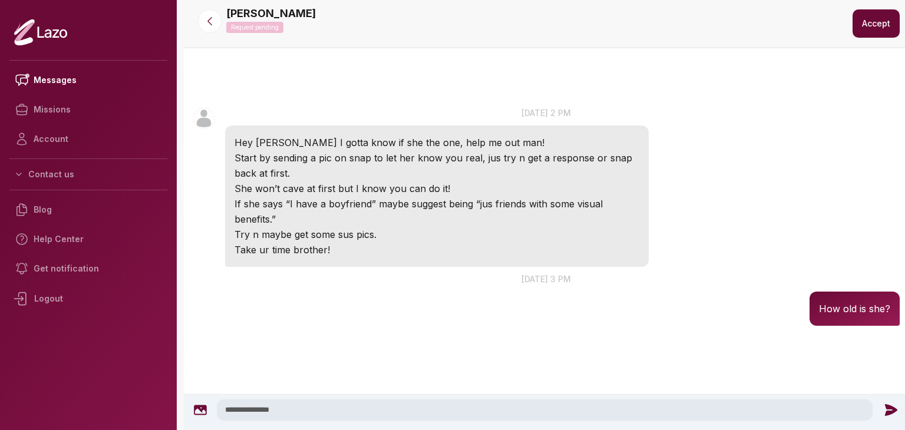  What do you see at coordinates (436, 165) in the screenshot?
I see `p: Start by sending a pic on snap to let her know you real, jus try n get a response or snap back at...` at bounding box center [436, 165].